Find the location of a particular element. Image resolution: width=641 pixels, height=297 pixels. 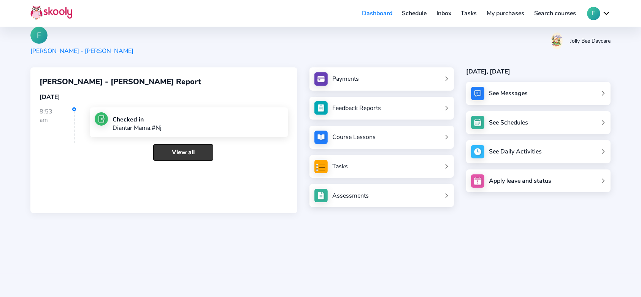

div: Course Lessons is located at coordinates (355, 137).